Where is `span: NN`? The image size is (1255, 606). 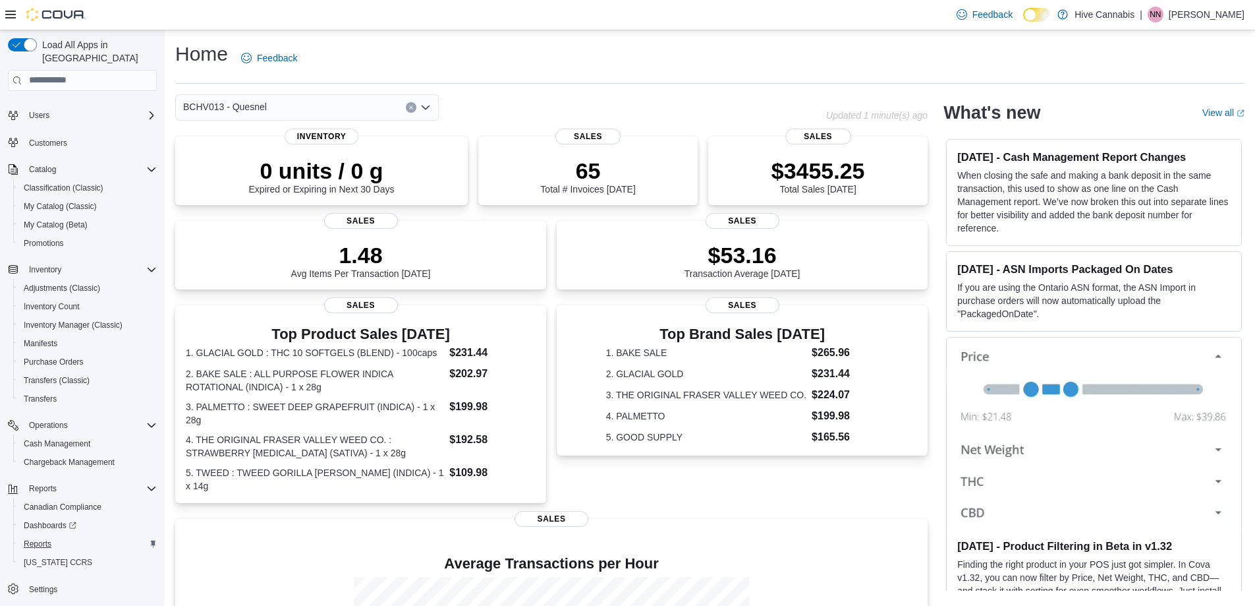 span: NN is located at coordinates (1155, 14).